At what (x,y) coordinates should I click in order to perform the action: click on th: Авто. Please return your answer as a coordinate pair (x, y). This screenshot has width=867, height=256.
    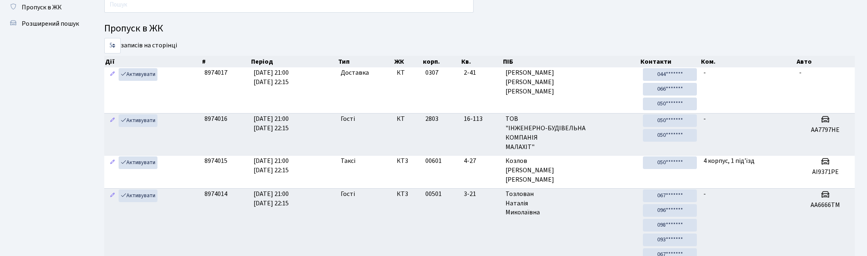
    Looking at the image, I should click on (825, 62).